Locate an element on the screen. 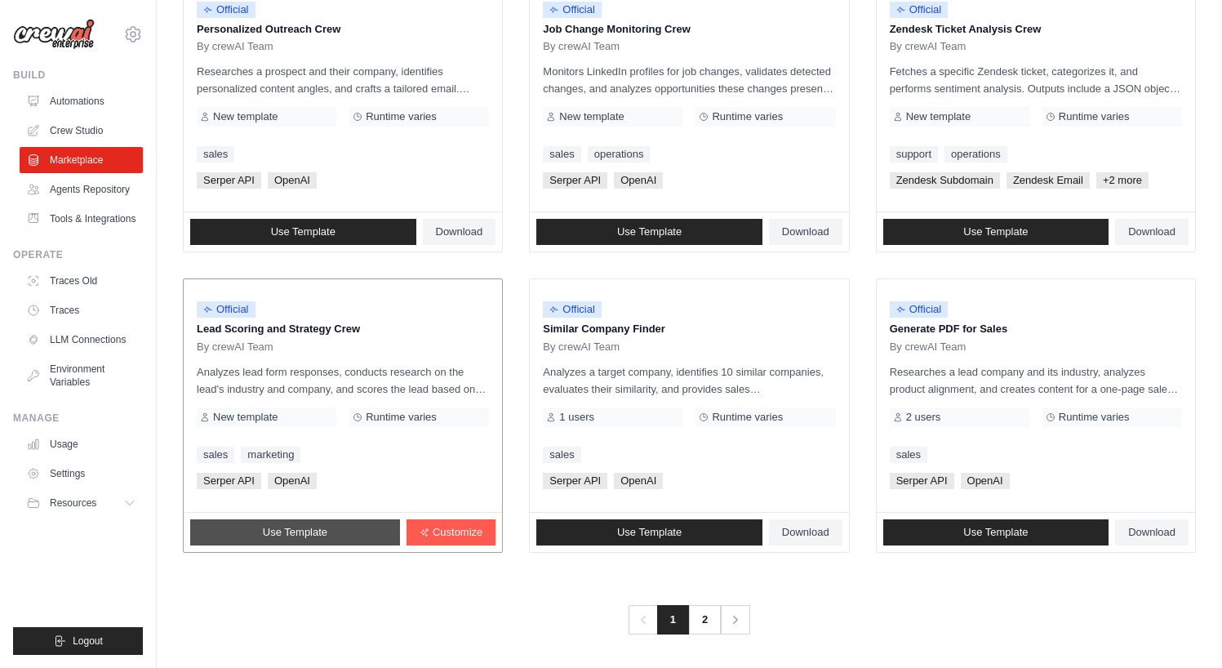  a: Marketplace is located at coordinates (81, 160).